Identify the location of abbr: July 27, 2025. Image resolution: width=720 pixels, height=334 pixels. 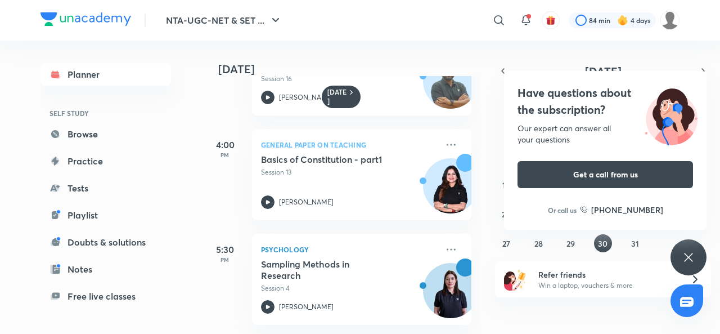
(506, 243).